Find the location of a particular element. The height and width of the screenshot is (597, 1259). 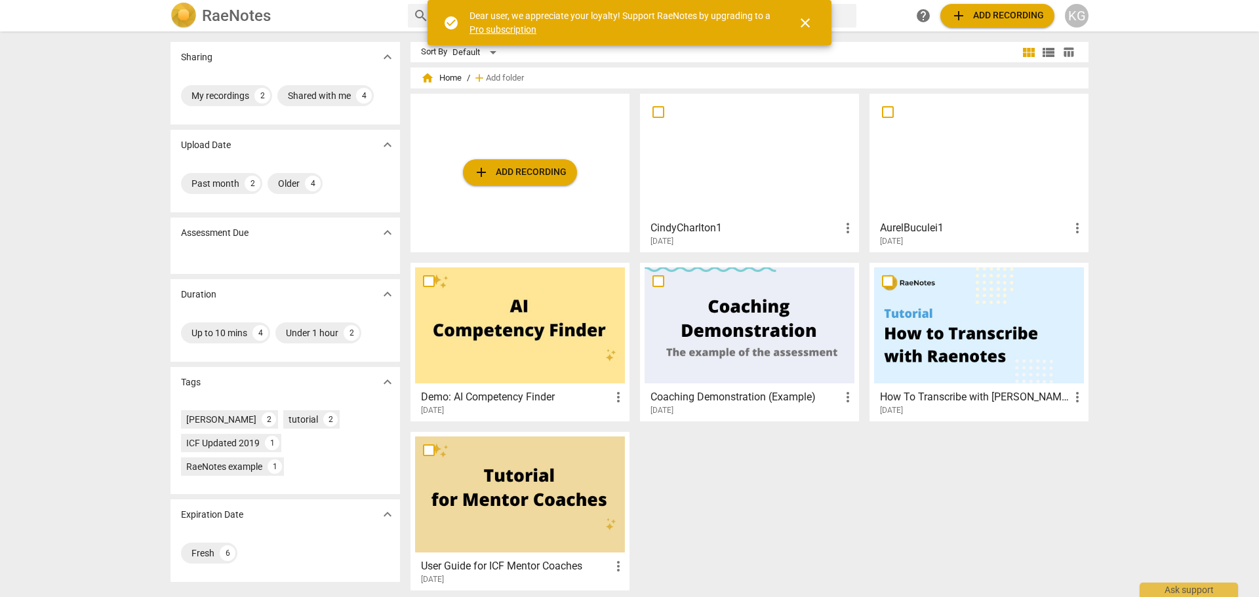

img: Logo is located at coordinates (184, 16).